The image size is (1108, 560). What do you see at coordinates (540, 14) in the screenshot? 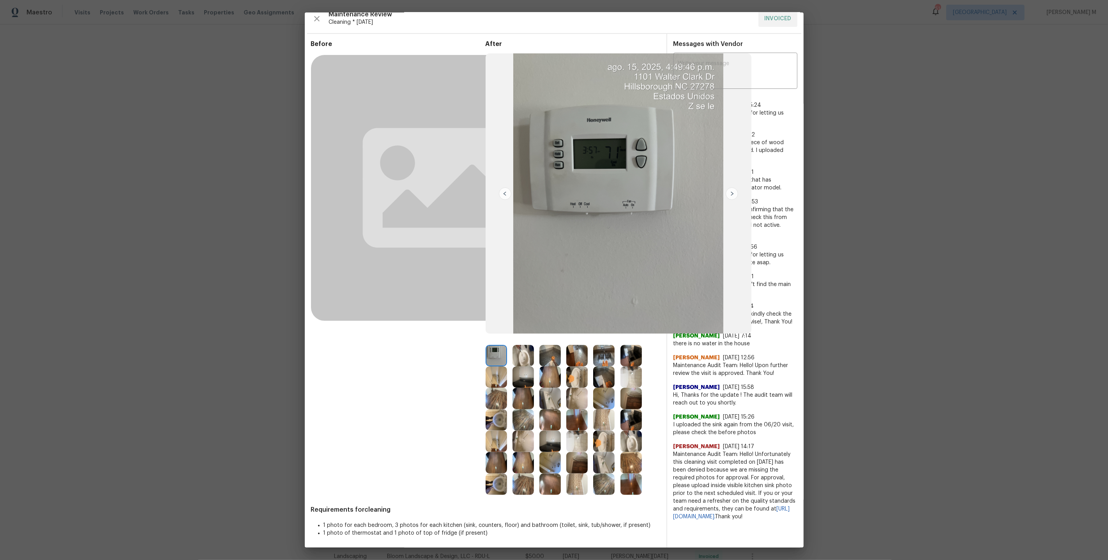
I see `span: Maintenance Review` at bounding box center [540, 14].